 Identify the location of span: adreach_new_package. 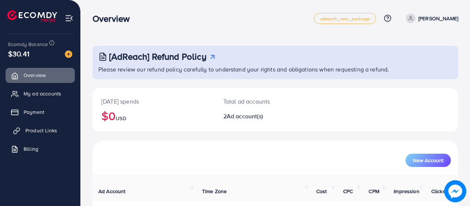
(345, 18).